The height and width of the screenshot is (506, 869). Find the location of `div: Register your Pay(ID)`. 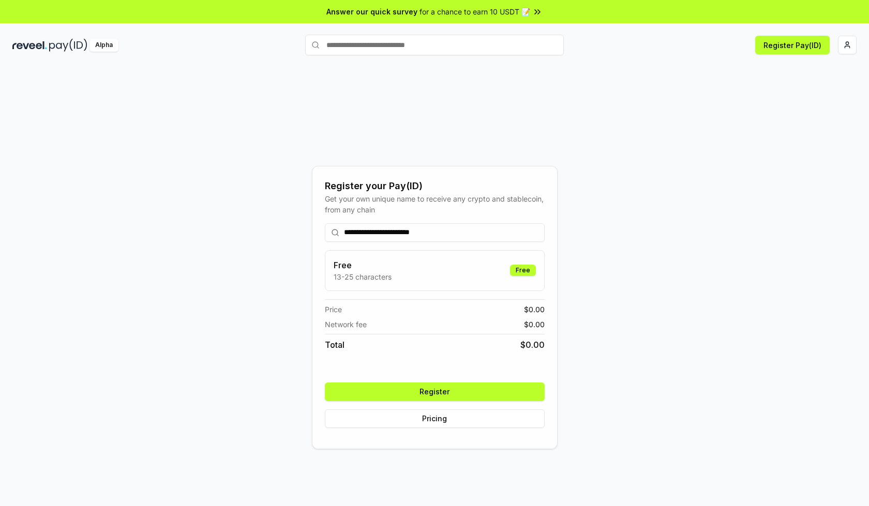

div: Register your Pay(ID) is located at coordinates (434, 186).